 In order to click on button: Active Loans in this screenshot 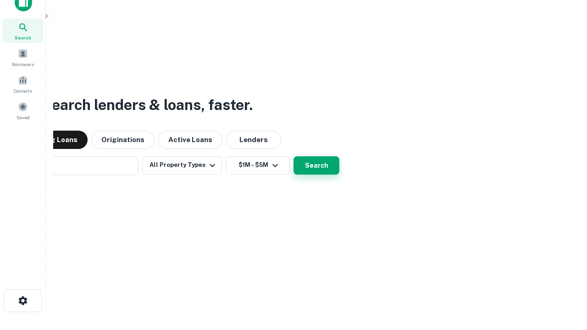, I will do `click(190, 140)`.